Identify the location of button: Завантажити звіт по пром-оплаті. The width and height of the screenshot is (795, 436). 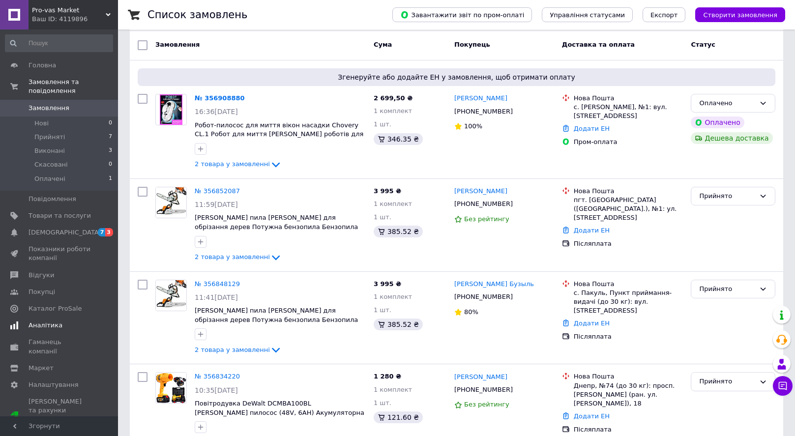
(462, 15).